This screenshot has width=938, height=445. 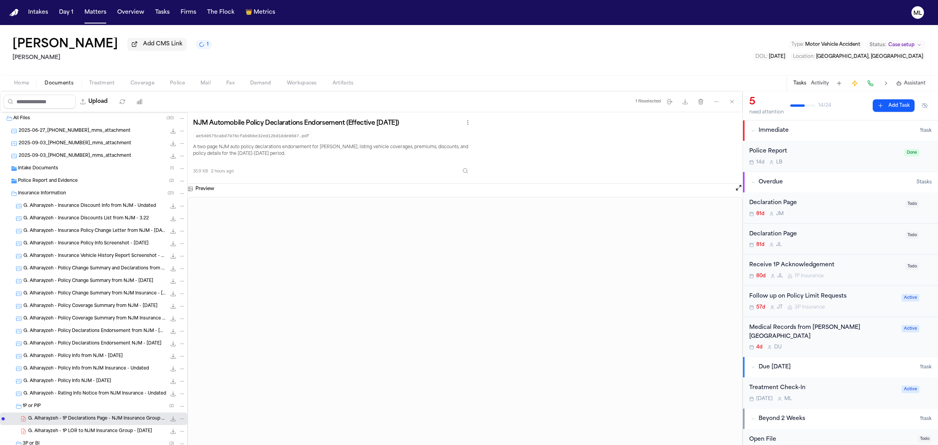 I want to click on button: Matters, so click(x=95, y=13).